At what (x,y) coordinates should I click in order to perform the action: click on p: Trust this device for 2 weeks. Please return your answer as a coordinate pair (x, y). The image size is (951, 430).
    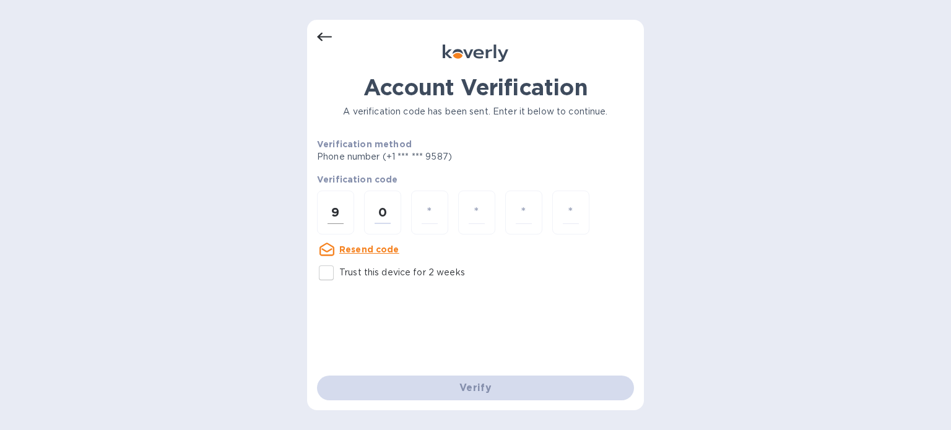
    Looking at the image, I should click on (402, 272).